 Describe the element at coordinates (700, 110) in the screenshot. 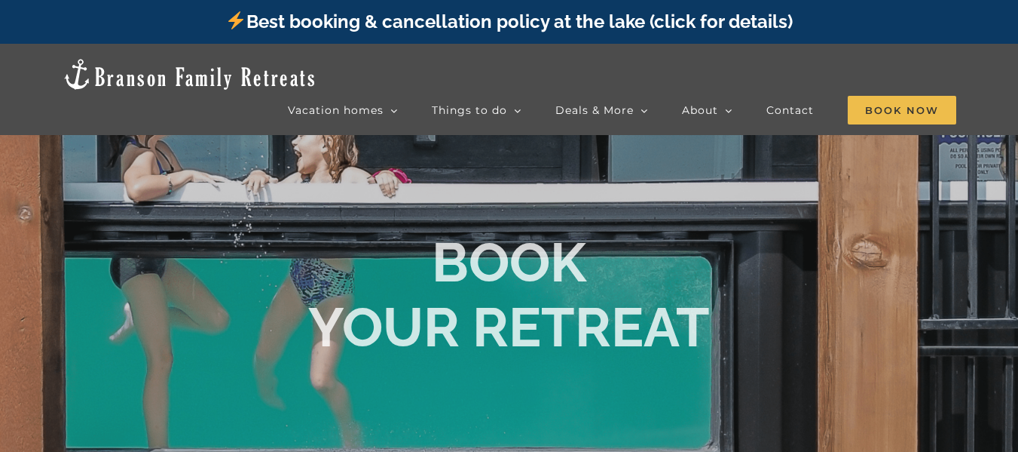

I see `span: About` at that location.